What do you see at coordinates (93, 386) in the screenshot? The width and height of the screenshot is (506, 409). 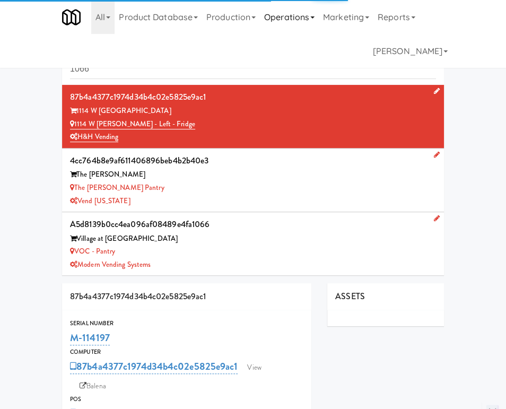 I see `a: Balena` at bounding box center [93, 386].